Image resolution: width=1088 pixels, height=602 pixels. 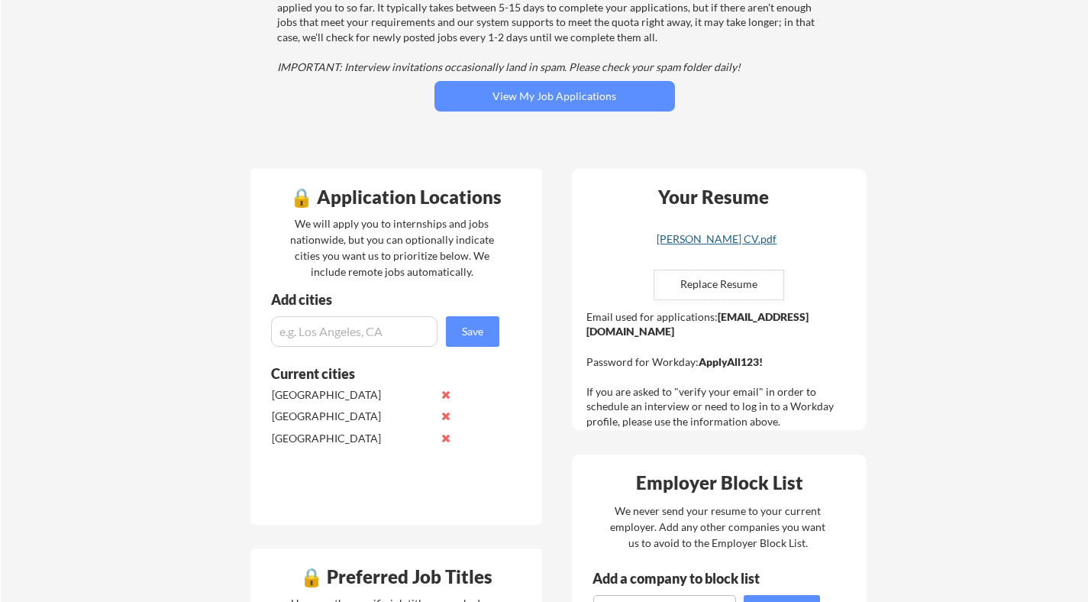 What do you see at coordinates (508, 66) in the screenshot?
I see `em: IMPORTANT: Interview invitations occasionally land in spam. Please check your spam folder daily!` at bounding box center [508, 66].